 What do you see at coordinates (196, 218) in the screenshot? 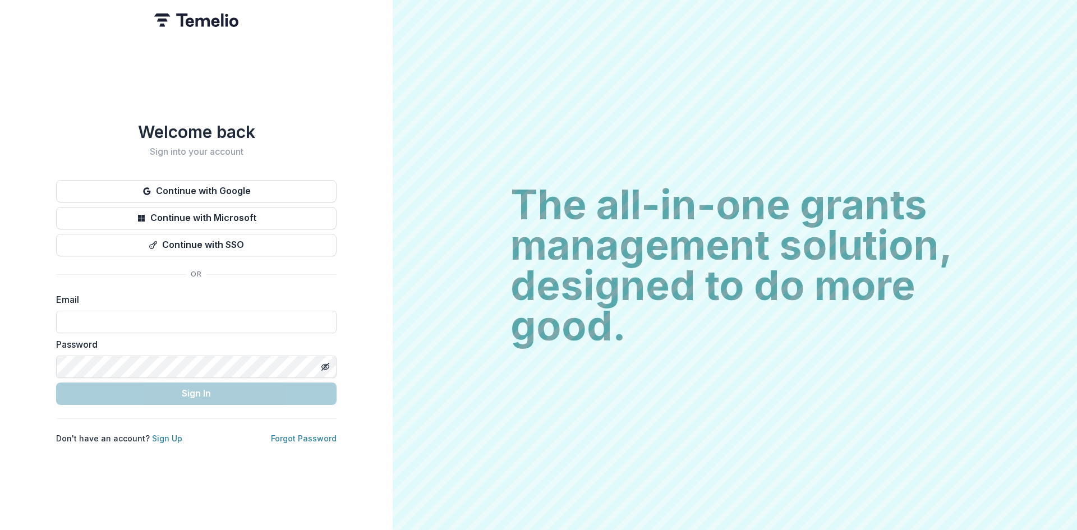
I see `button: Continue with Microsoft` at bounding box center [196, 218].